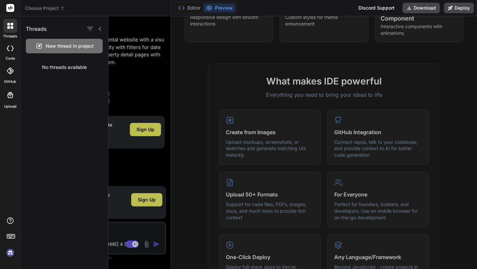 This screenshot has width=477, height=269. What do you see at coordinates (10, 58) in the screenshot?
I see `label: code` at bounding box center [10, 58].